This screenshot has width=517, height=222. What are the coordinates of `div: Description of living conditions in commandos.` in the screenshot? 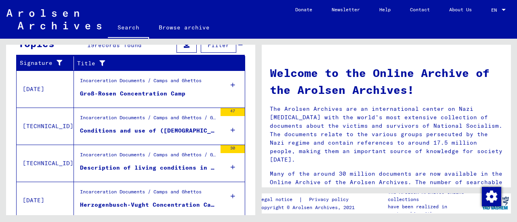 It's located at (148, 168).